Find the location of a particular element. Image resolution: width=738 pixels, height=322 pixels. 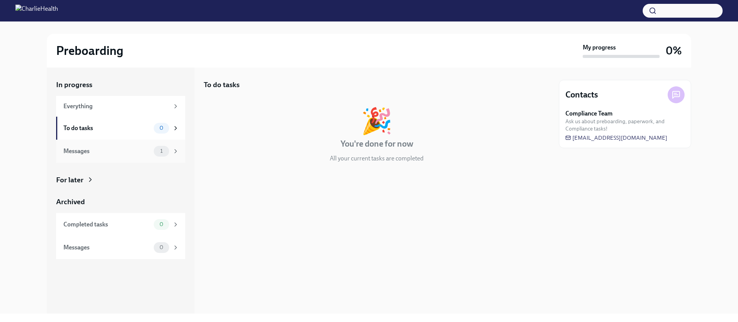

strong: My progress is located at coordinates (599, 48).